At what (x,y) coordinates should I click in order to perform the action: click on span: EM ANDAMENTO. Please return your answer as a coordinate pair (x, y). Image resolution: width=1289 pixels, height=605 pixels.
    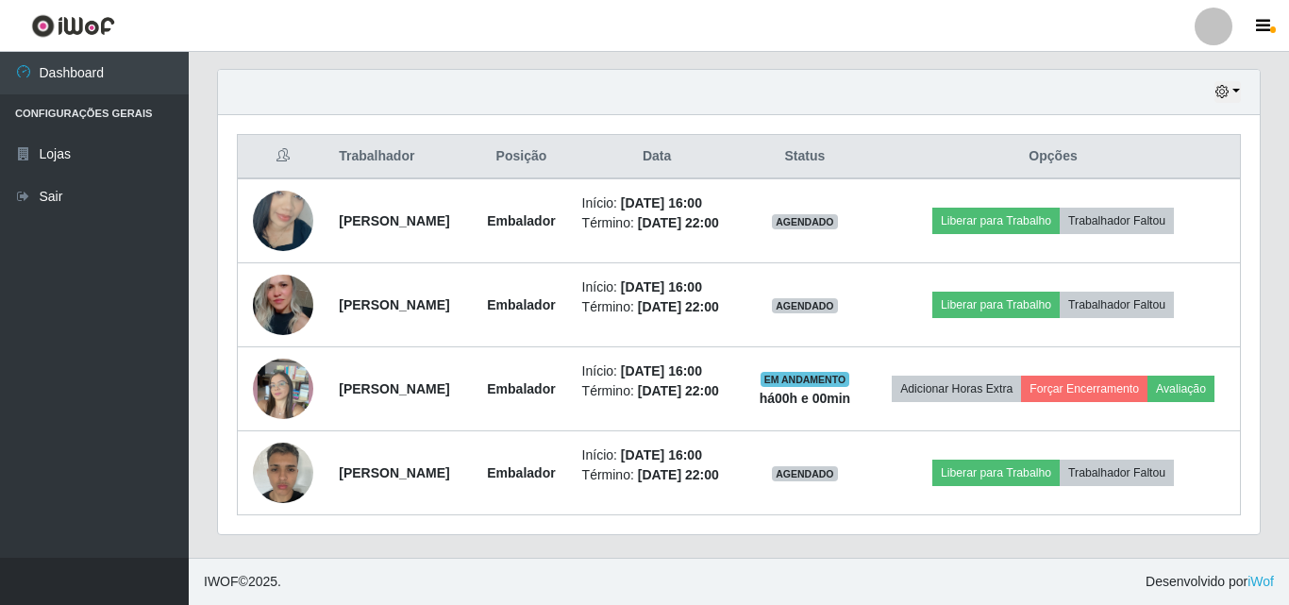
    Looking at the image, I should click on (805, 379).